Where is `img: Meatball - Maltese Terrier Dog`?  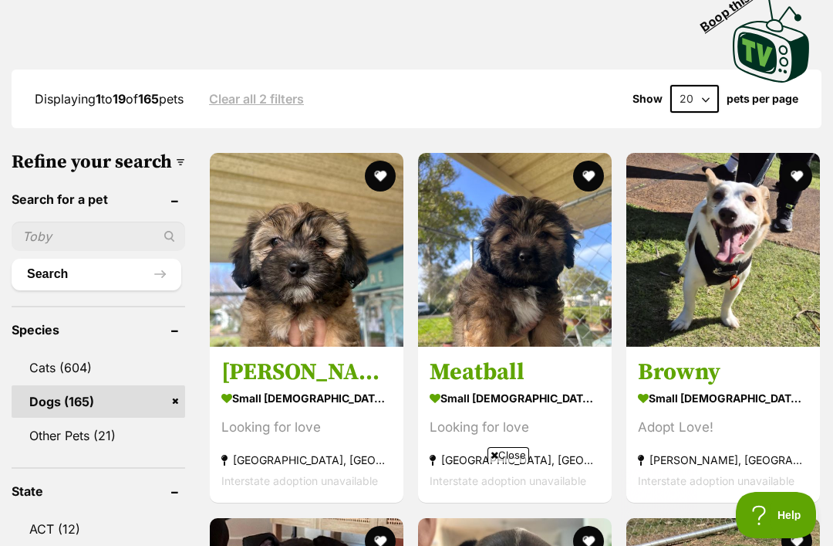
img: Meatball - Maltese Terrier Dog is located at coordinates (515, 249).